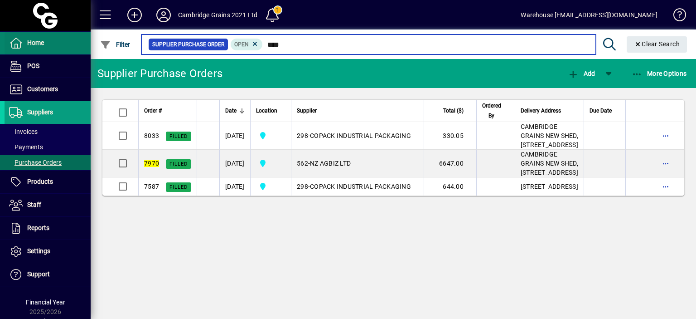 This screenshot has height=319, width=696. What do you see at coordinates (271, 111) in the screenshot?
I see `div: Location` at bounding box center [271, 111].